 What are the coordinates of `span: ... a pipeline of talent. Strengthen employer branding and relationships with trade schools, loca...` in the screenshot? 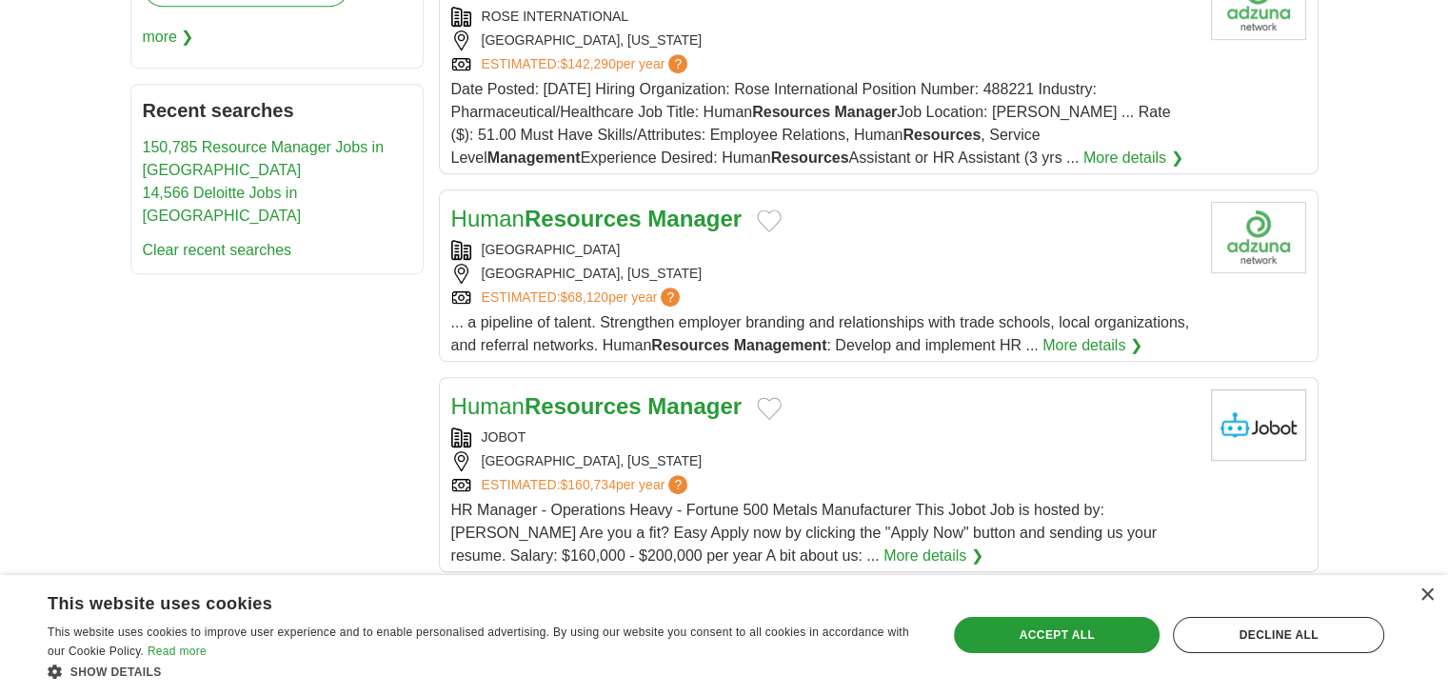 It's located at (821, 333).